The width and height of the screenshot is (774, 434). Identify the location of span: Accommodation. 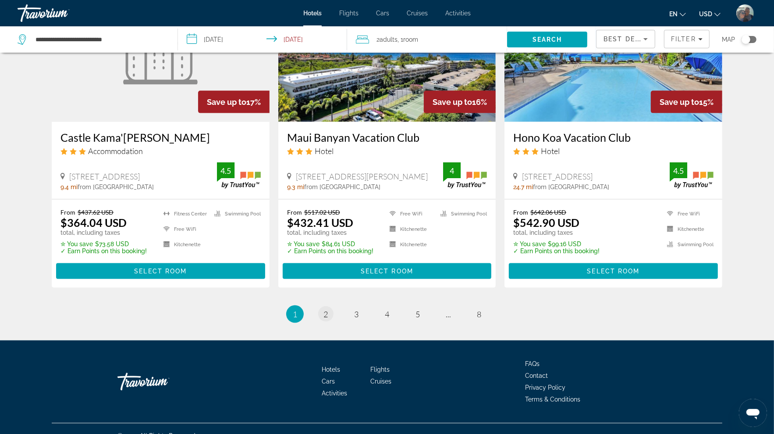
(115, 151).